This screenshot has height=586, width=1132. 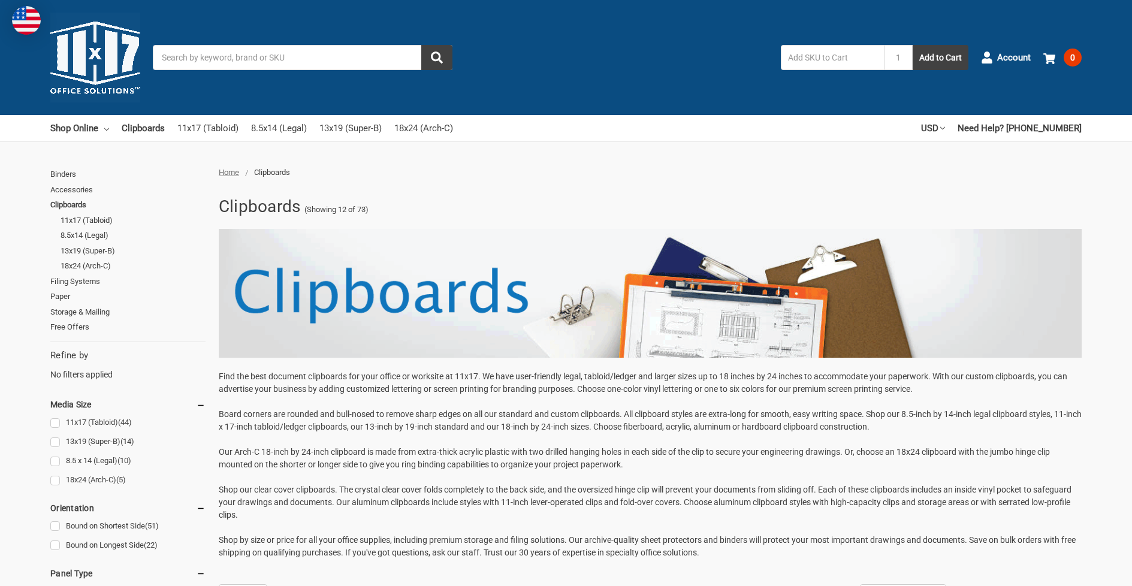 What do you see at coordinates (124, 460) in the screenshot?
I see `span: (10)` at bounding box center [124, 460].